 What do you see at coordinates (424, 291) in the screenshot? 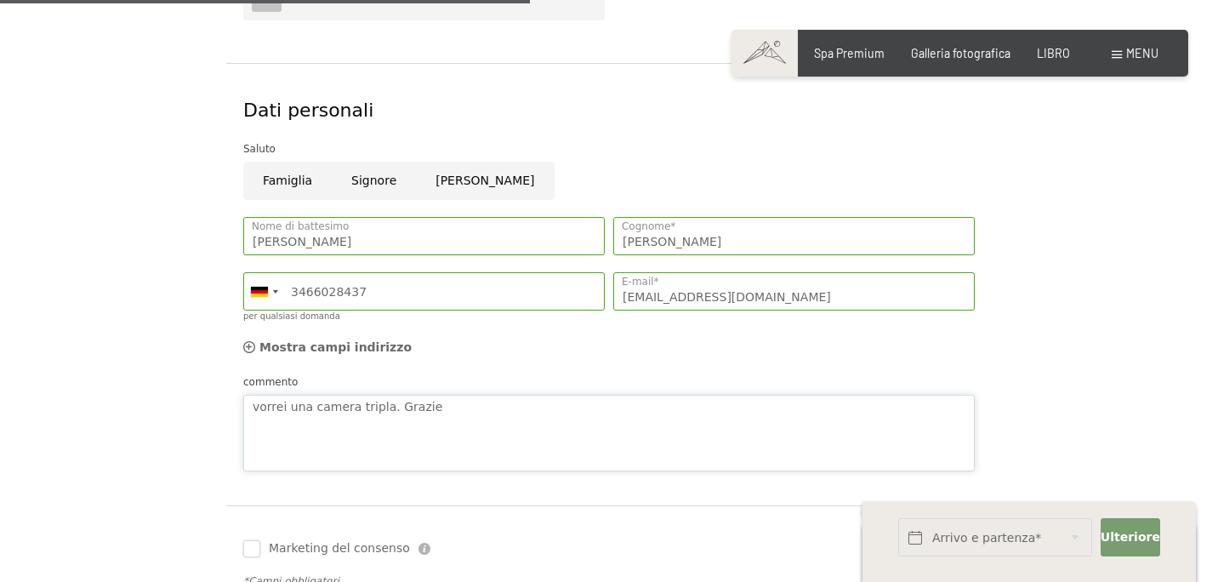
I see `input: 01512 3456789` at bounding box center [424, 291].